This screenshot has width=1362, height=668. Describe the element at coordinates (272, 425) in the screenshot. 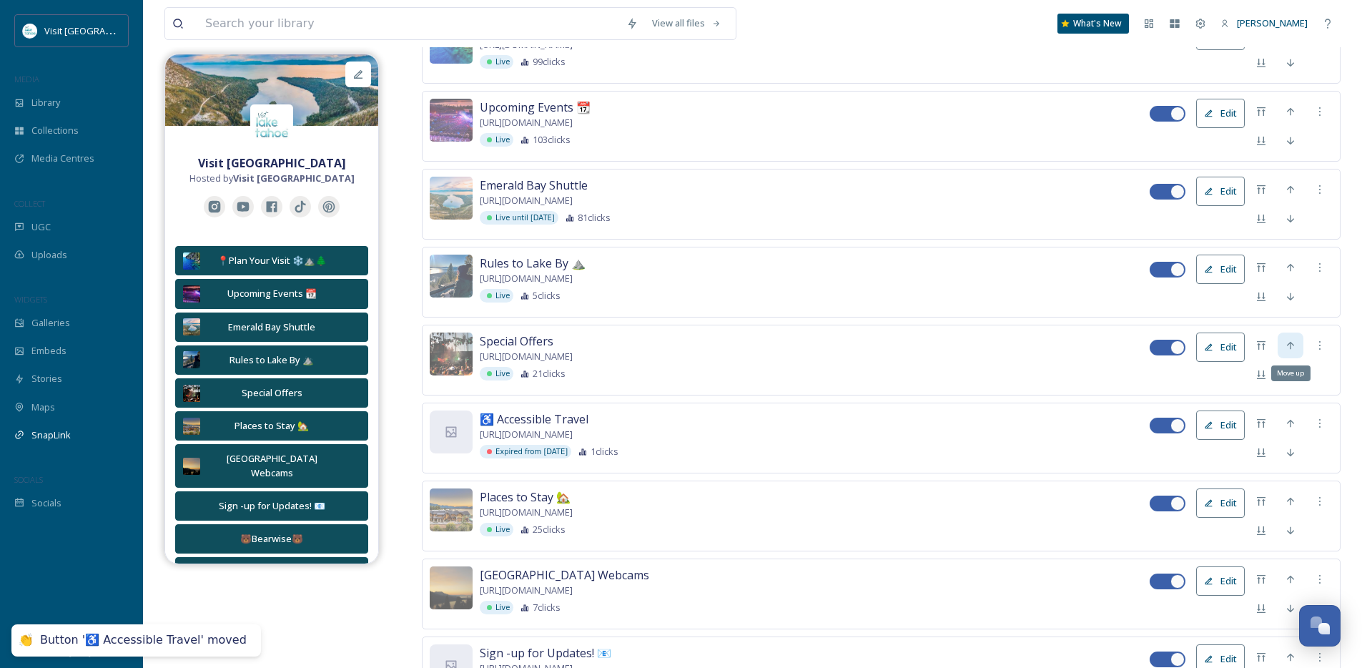

I see `div: Places to Stay 🏡` at that location.